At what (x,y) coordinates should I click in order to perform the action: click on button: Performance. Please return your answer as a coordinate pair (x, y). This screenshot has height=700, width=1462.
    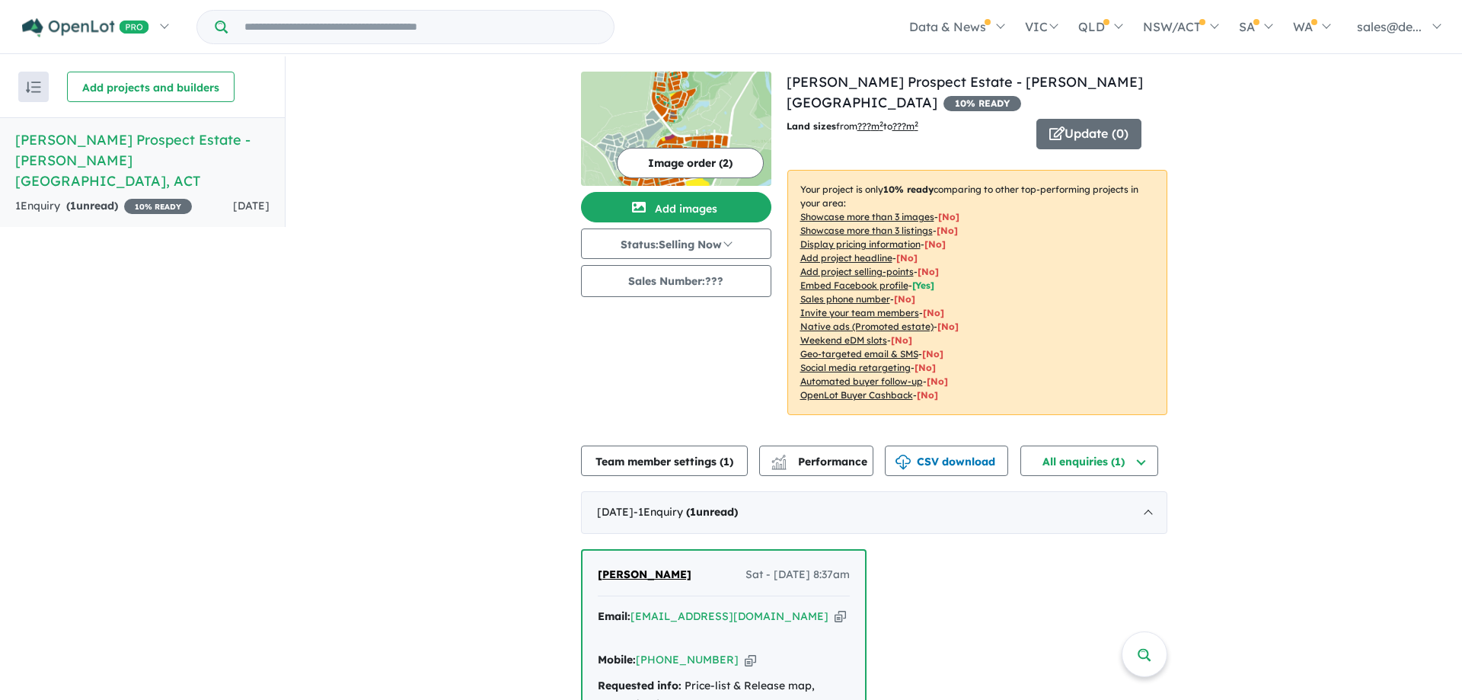
    Looking at the image, I should click on (816, 461).